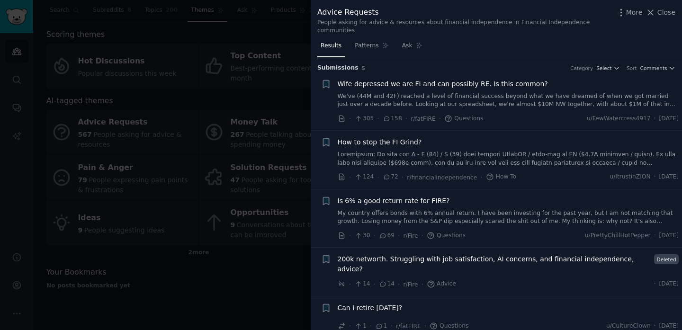  Describe the element at coordinates (508, 100) in the screenshot. I see `a: We've (44M and 42F) reached a level of financial success beyond what we have dreamed of when we g...` at that location.